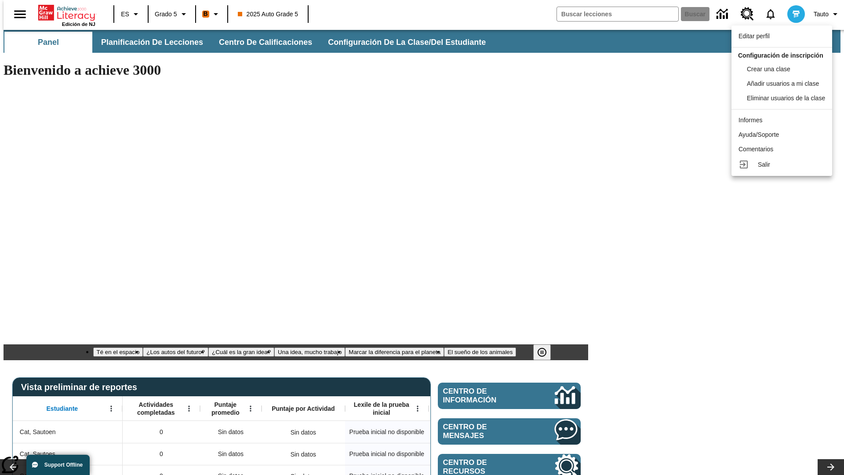  Describe the element at coordinates (754, 36) in the screenshot. I see `span: Editar perfil` at that location.